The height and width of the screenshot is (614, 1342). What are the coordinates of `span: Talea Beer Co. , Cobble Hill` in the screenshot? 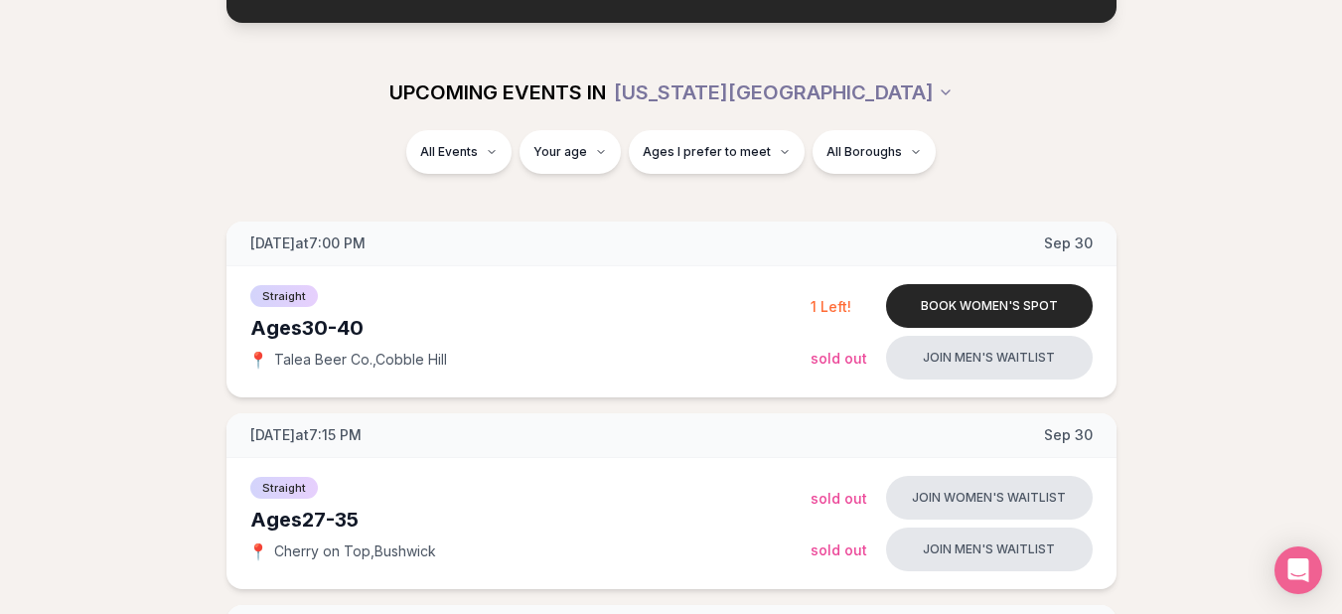 It's located at (360, 360).